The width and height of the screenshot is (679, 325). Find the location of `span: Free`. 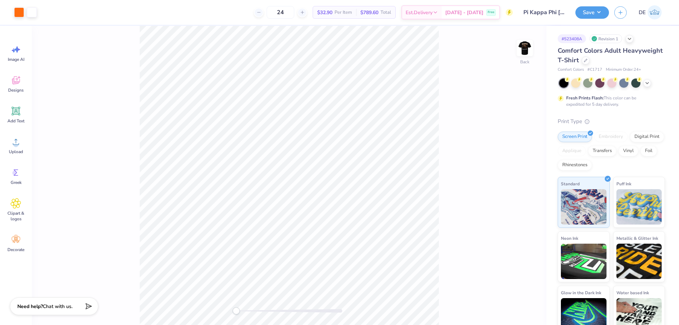

span: Free is located at coordinates (491, 12).